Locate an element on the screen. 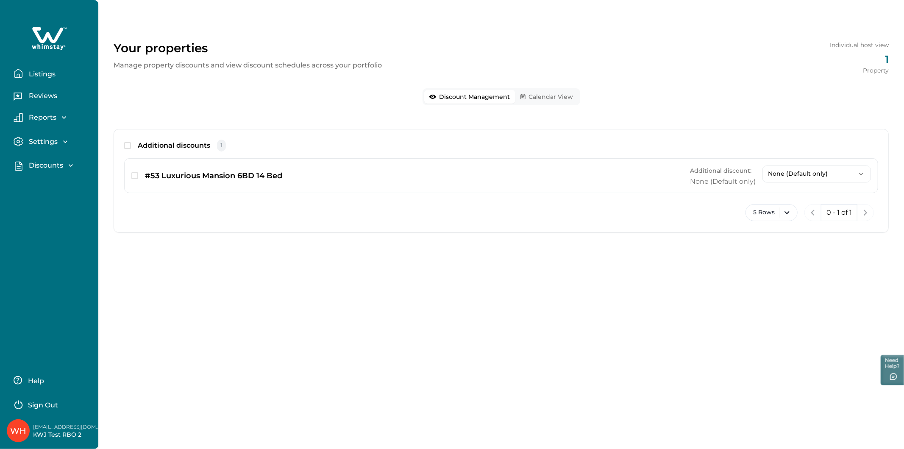 The height and width of the screenshot is (449, 904). p: Listings is located at coordinates (41, 74).